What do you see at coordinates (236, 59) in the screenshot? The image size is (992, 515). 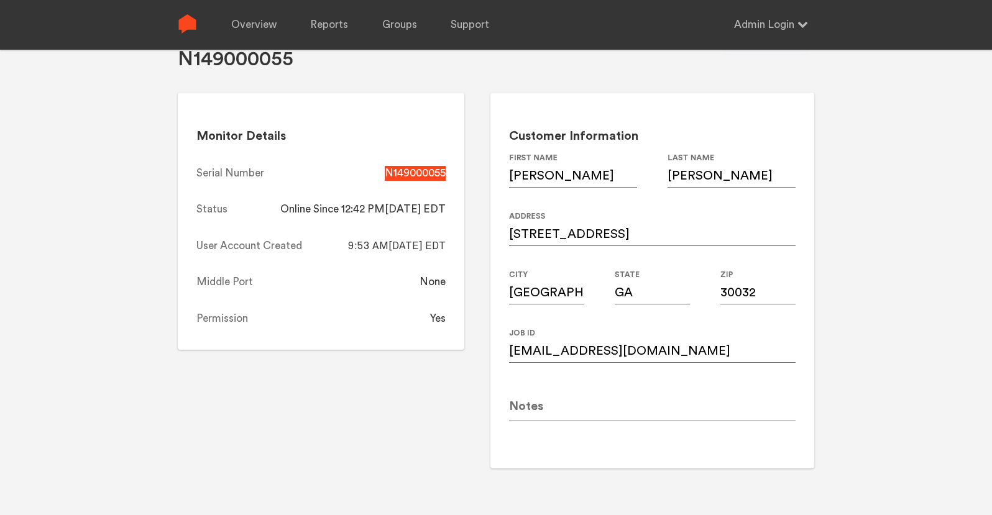 I see `h1: N149000055` at bounding box center [236, 59].